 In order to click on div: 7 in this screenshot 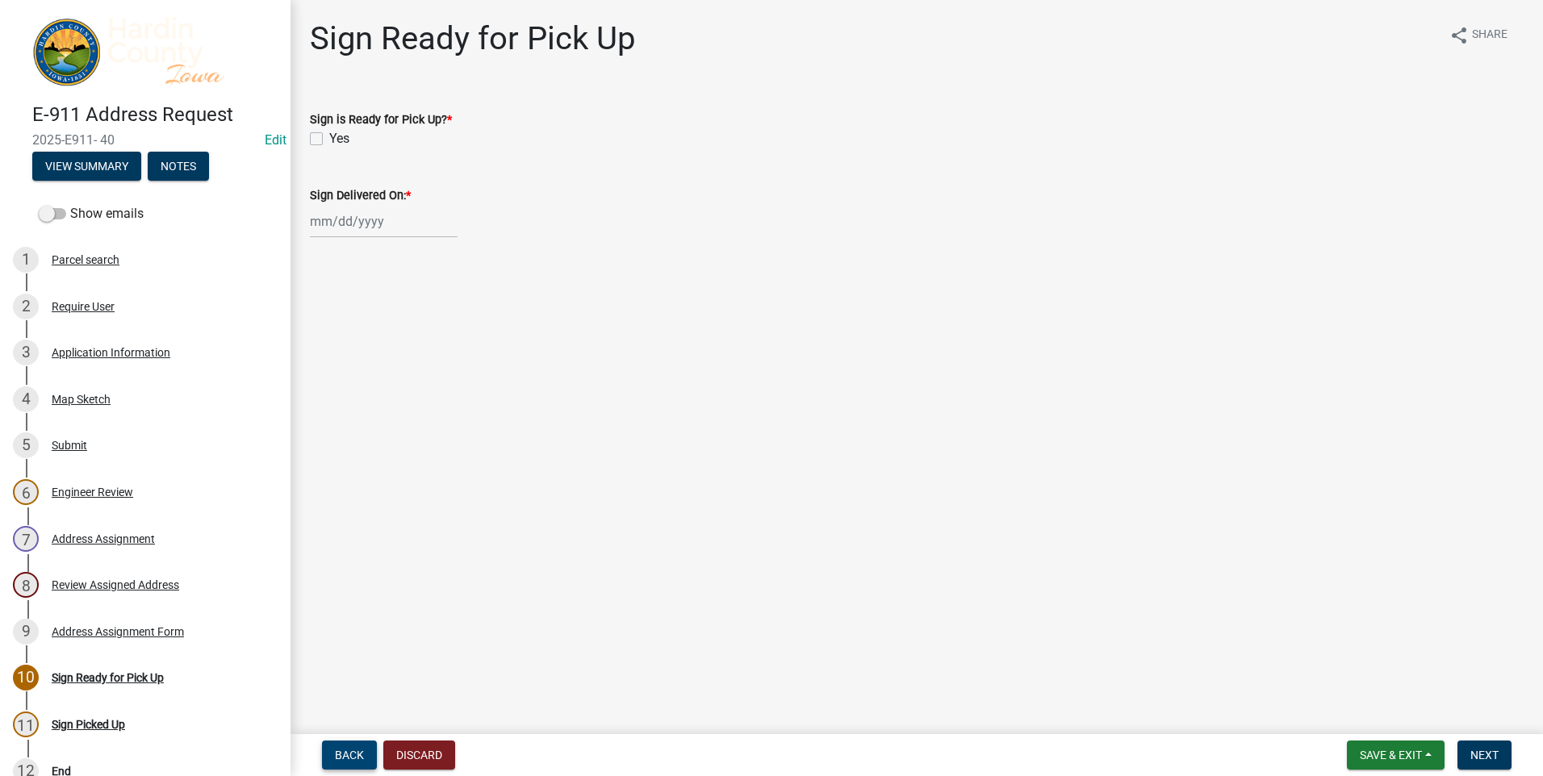, I will do `click(26, 539)`.